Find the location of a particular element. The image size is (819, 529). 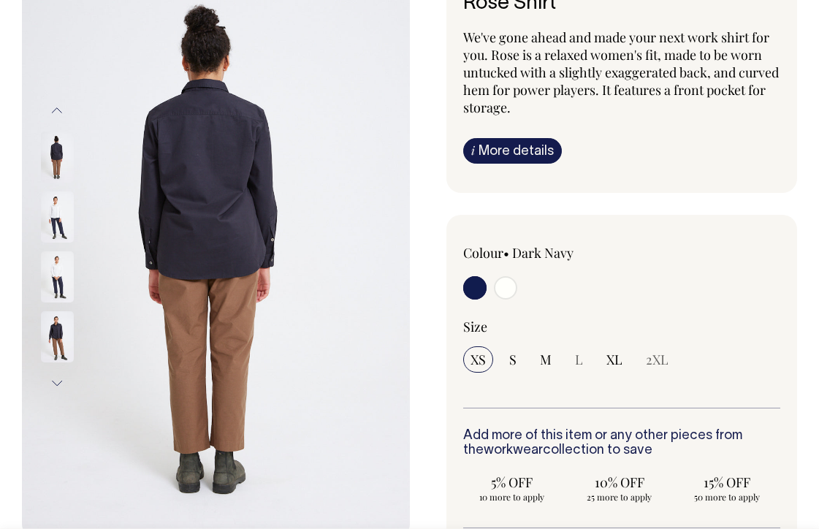

span: 5% OFF is located at coordinates (512, 482).